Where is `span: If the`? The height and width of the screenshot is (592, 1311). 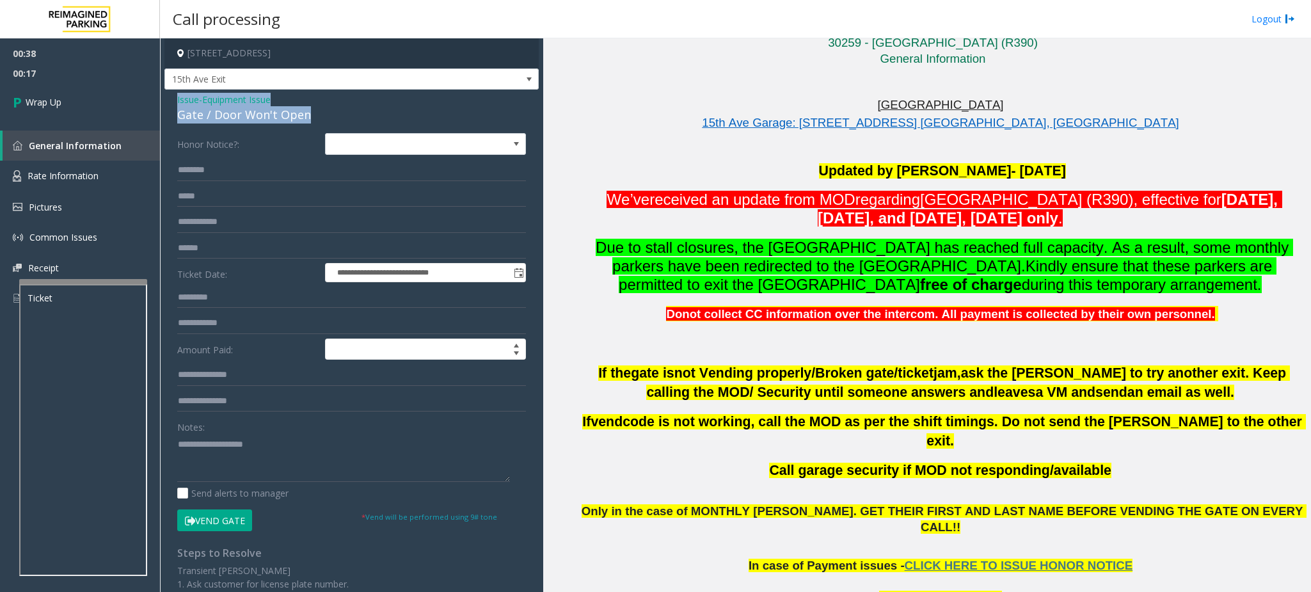 span: If the is located at coordinates (614, 373).